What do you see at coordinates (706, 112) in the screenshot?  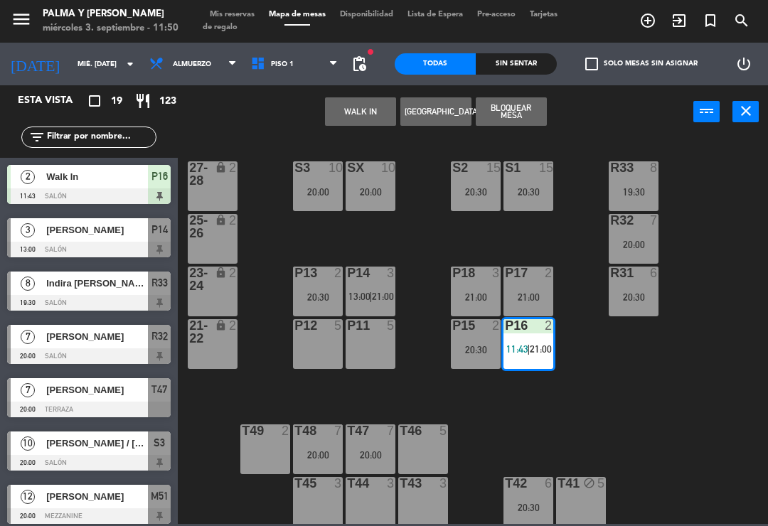 I see `button: power_input` at bounding box center [706, 112].